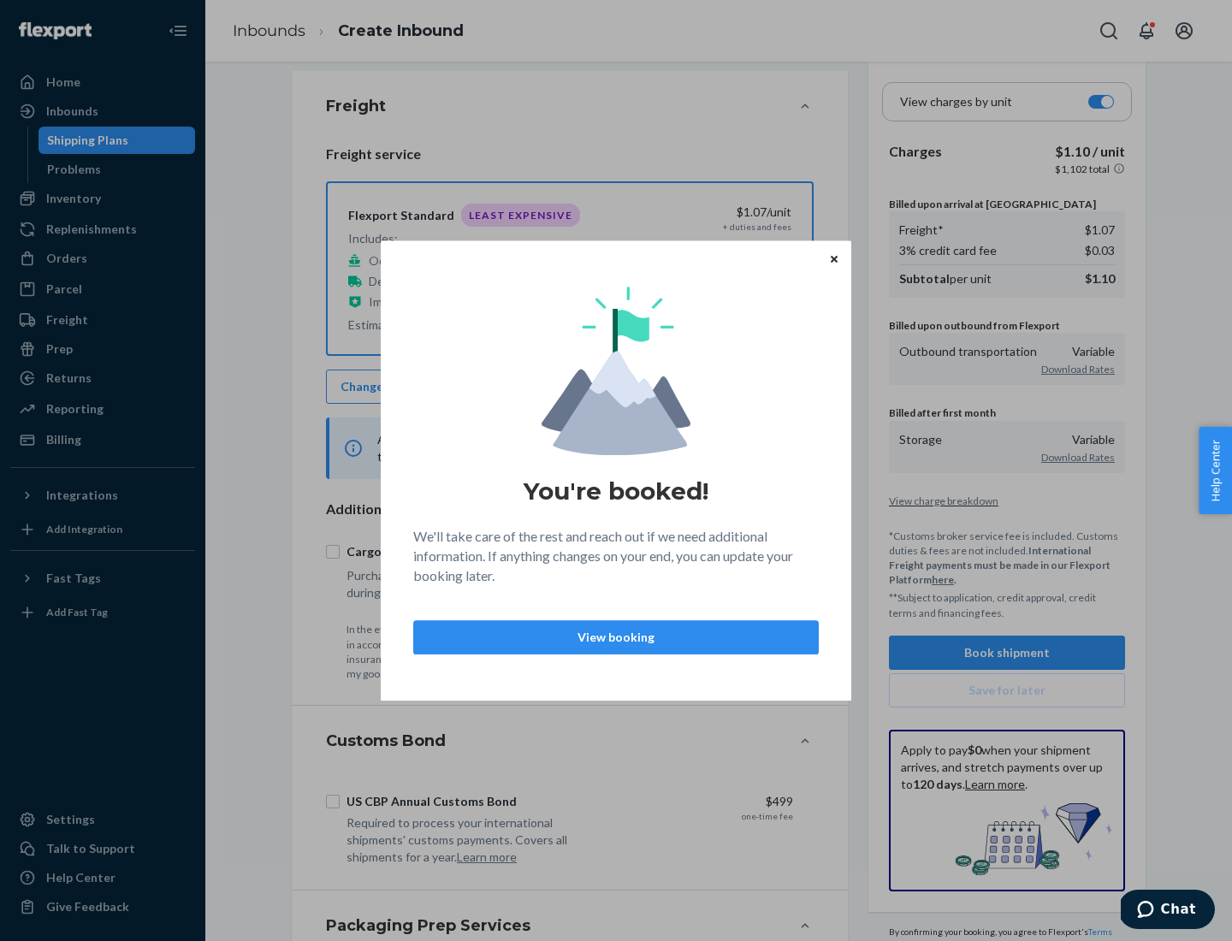 Image resolution: width=1232 pixels, height=941 pixels. I want to click on img: svg+xml,%3Csvg%20viewBox%3D%220%200%20174%20197%22%20fill%3D%22none%22%20xmlns%3D%22http%3A%2F%2F..., so click(616, 370).